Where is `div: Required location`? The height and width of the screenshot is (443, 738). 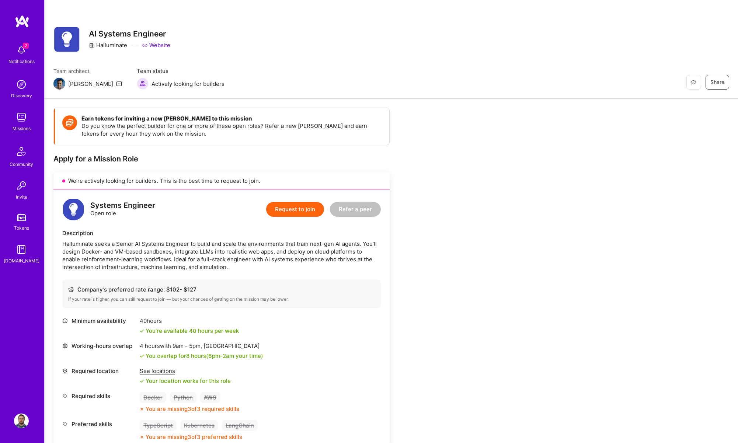 div: Required location is located at coordinates (99, 371).